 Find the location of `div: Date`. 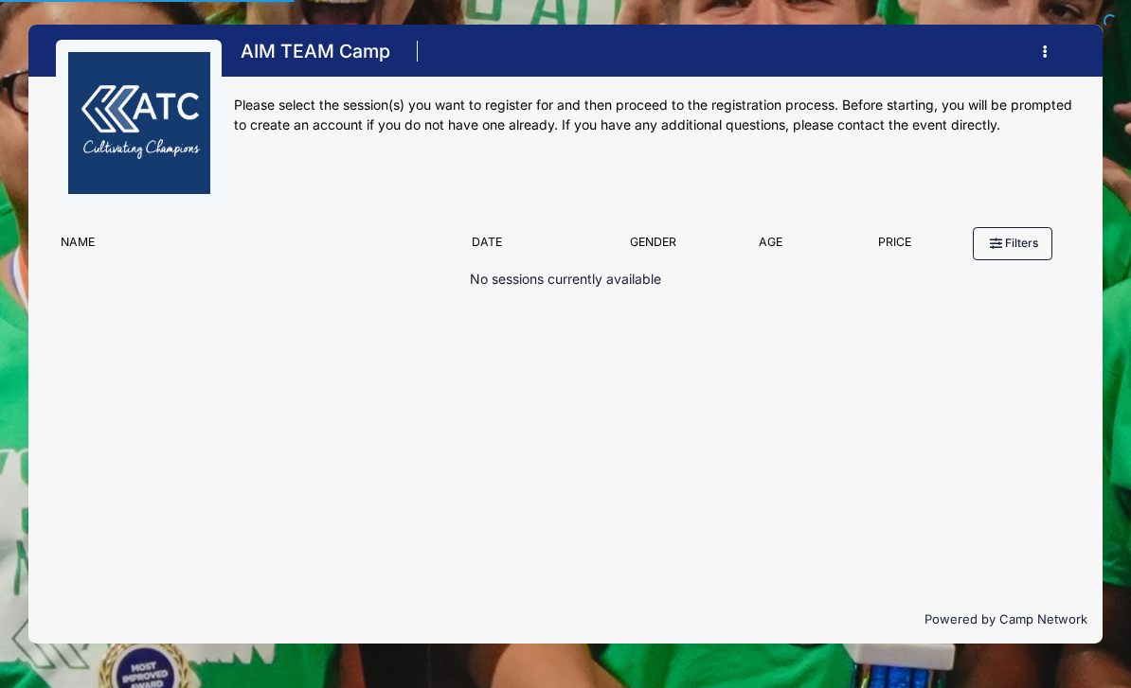

div: Date is located at coordinates (529, 247).